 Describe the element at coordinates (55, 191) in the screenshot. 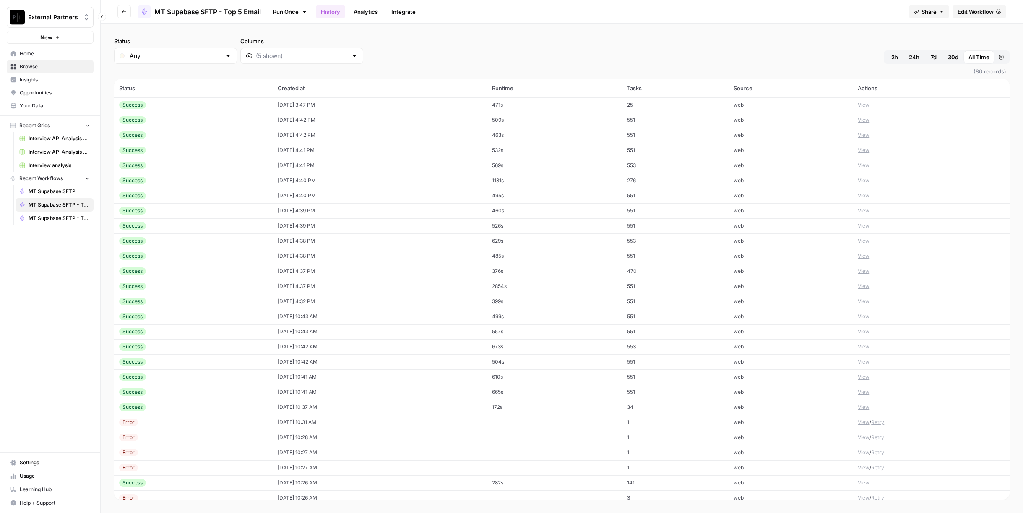

I see `a: MT Supabase SFTP` at that location.